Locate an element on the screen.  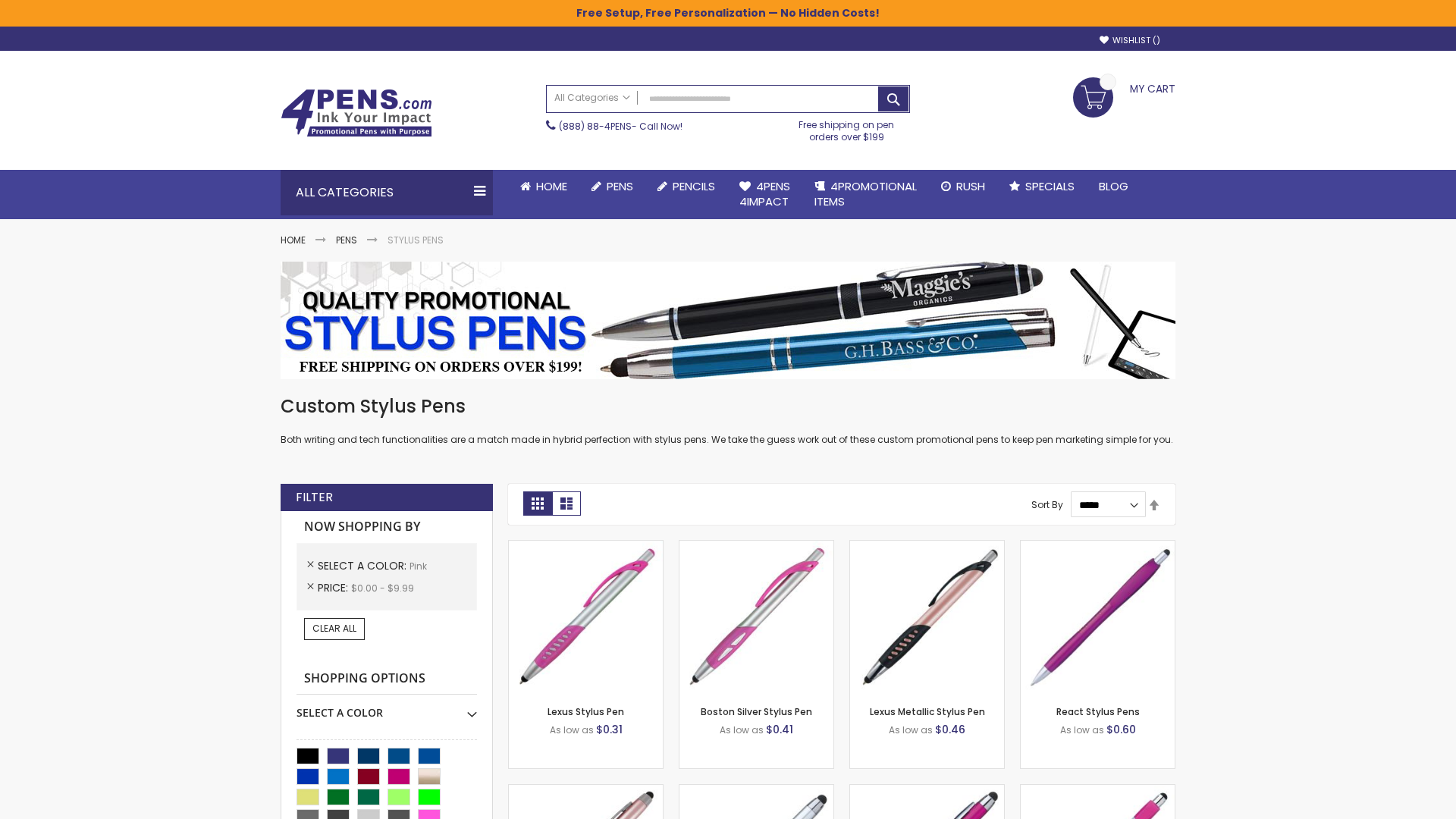
a: Pencils is located at coordinates (686, 186).